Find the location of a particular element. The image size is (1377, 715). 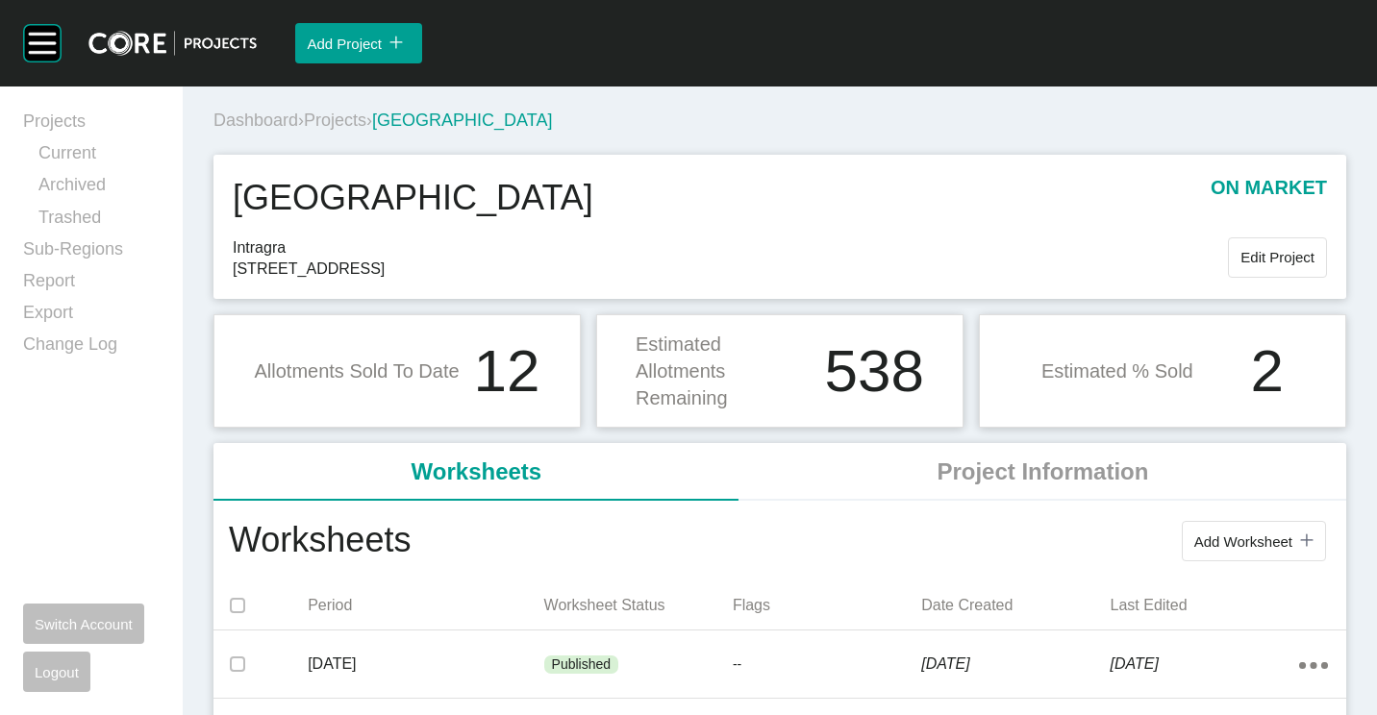

a: Archived is located at coordinates (99, 188).